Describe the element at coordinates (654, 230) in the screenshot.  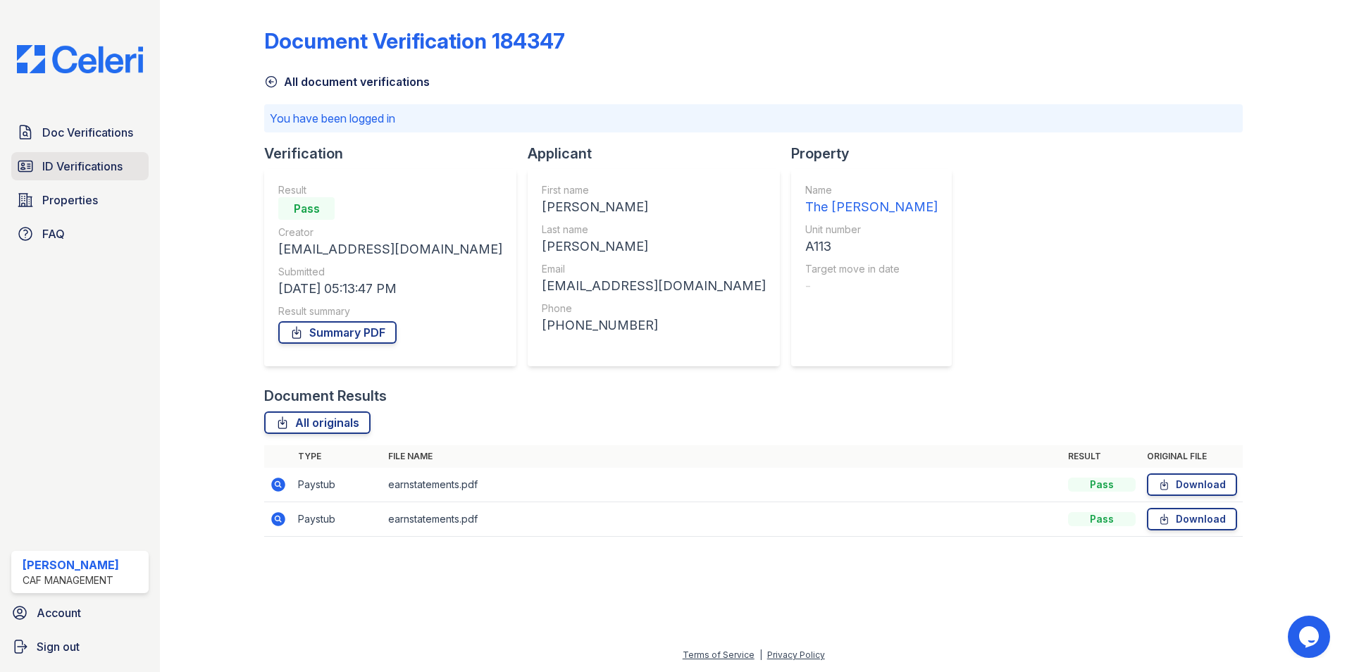
I see `div: Last name` at that location.